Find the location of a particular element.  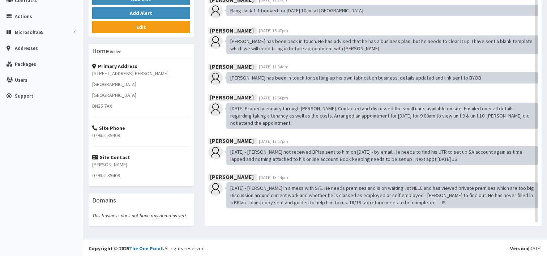

span: Packages is located at coordinates (25, 64).